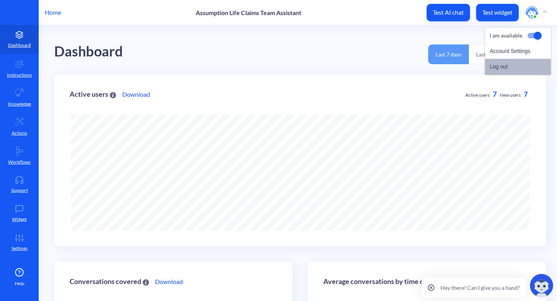 The width and height of the screenshot is (557, 301). Describe the element at coordinates (542, 286) in the screenshot. I see `img: copilot-icon.svg` at that location.